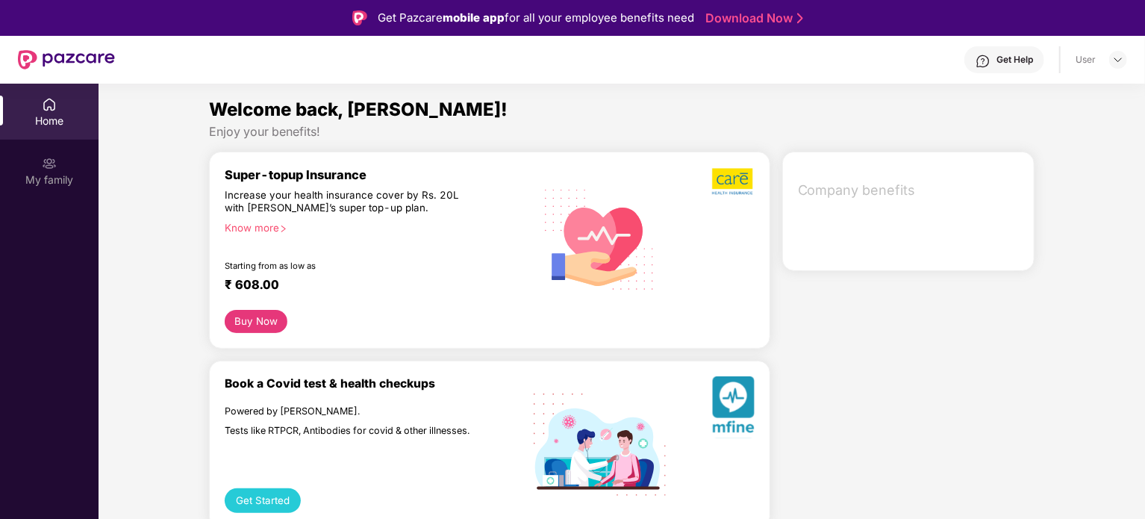 The image size is (1145, 519). What do you see at coordinates (600, 444) in the screenshot?
I see `img: svg+xml;base64,PHN2ZyB4bWxucz0iaHR0cDovL3d3dy53My5vcmcvMjAwMC9zdmciIHdpZHRoPSIxOTIiIGhlaWdodD0iMT...` at bounding box center [600, 444].